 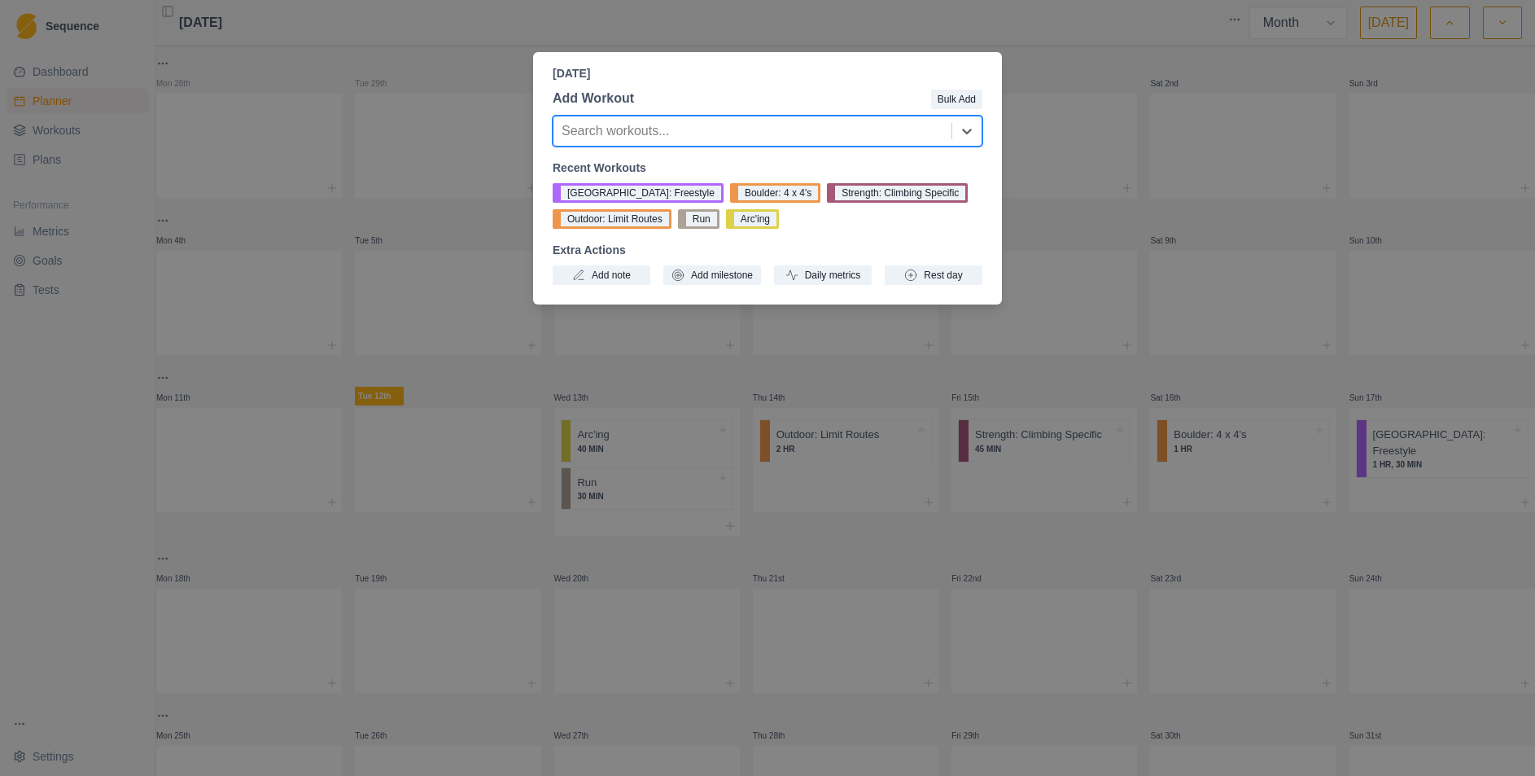 I want to click on p: Add Workout, so click(x=593, y=99).